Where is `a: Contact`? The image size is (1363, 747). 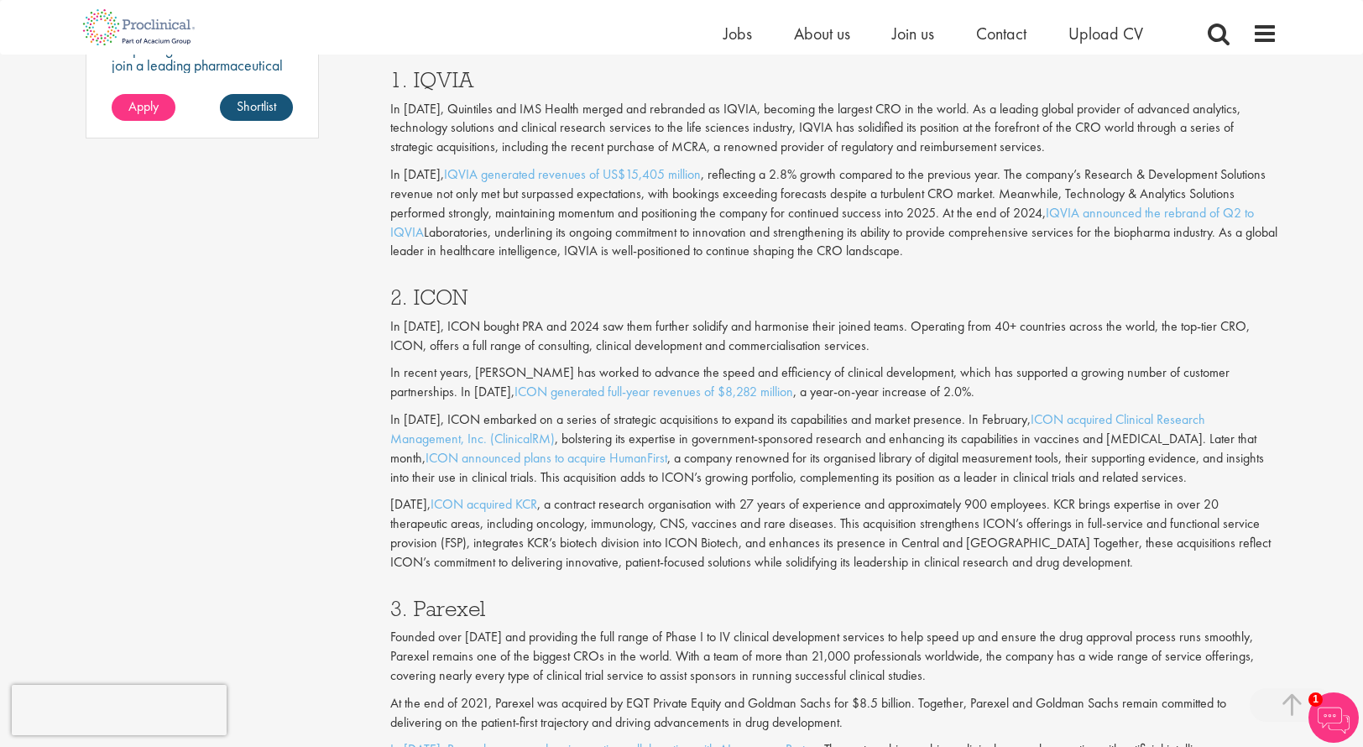 a: Contact is located at coordinates (1001, 34).